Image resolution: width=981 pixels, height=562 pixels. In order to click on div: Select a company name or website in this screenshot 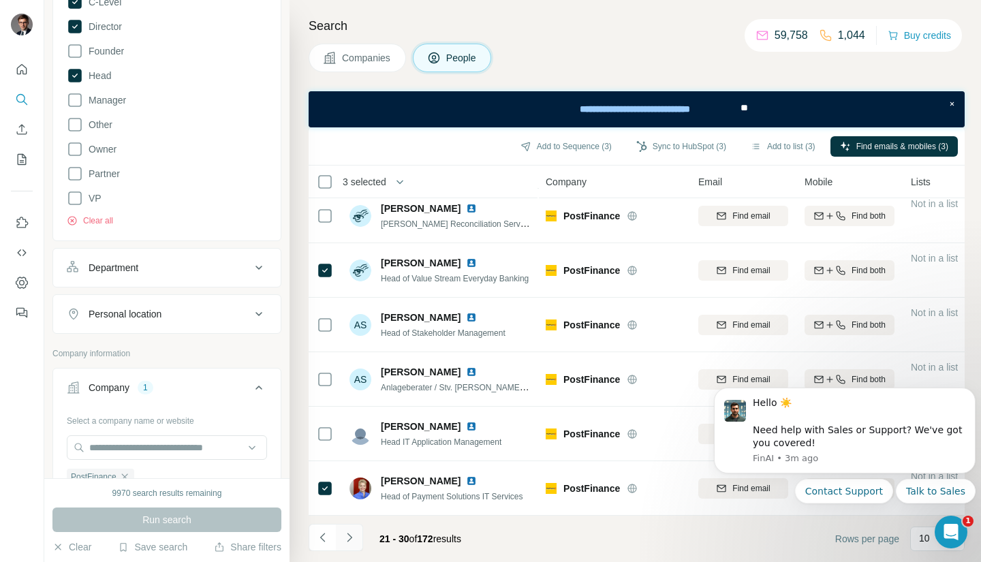, I will do `click(167, 418)`.